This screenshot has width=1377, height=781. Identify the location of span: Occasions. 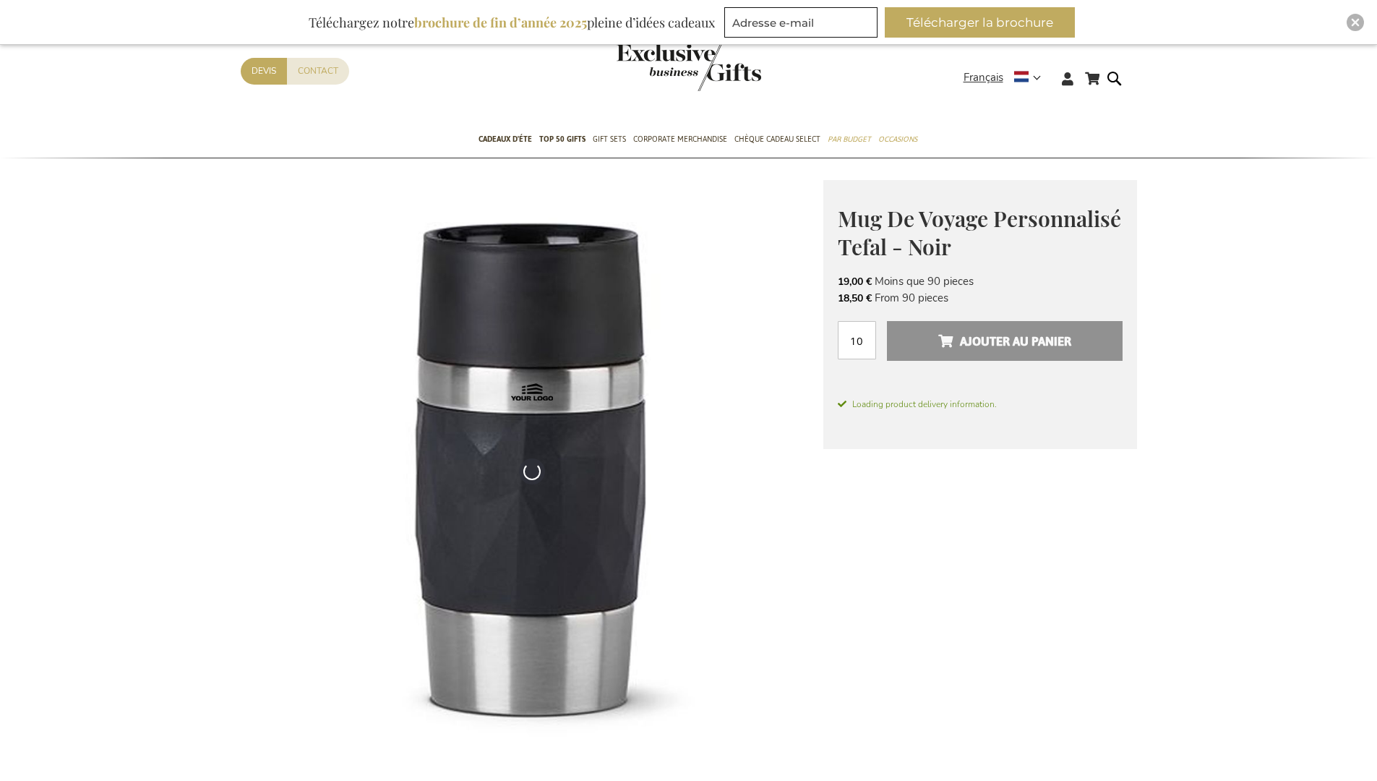
(898, 139).